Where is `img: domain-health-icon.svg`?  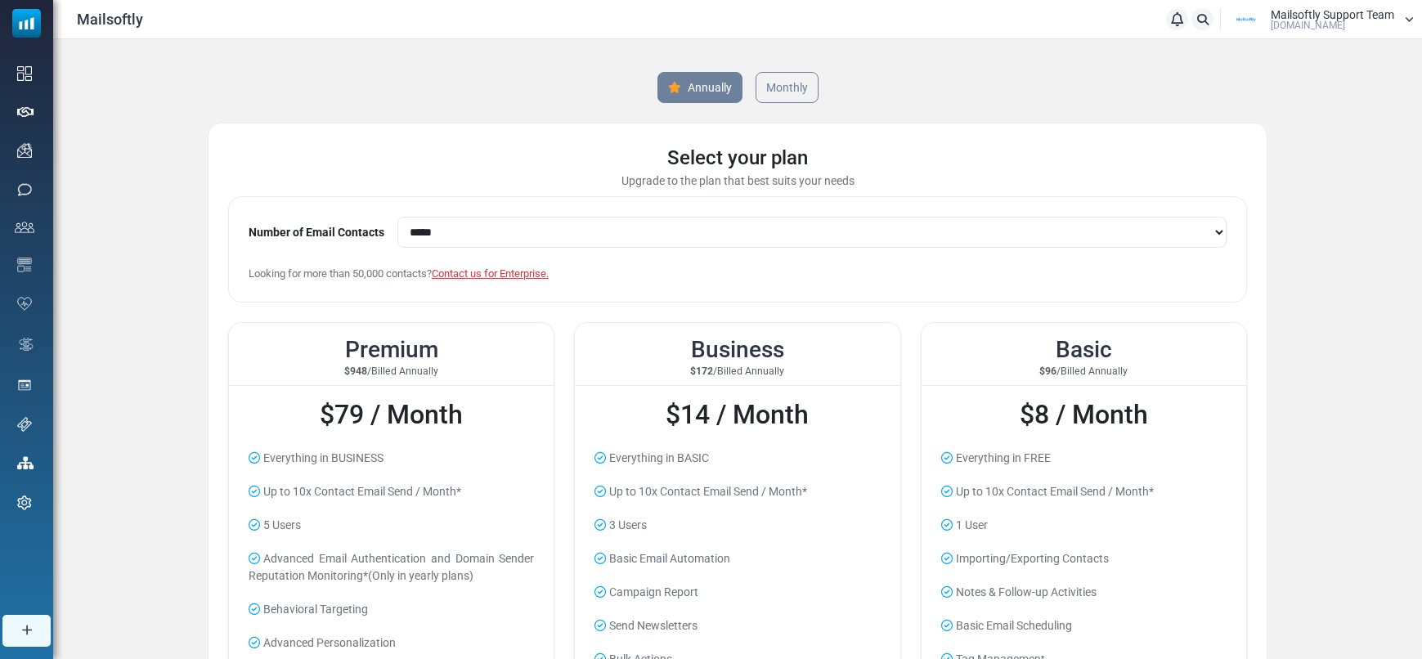
img: domain-health-icon.svg is located at coordinates (25, 303).